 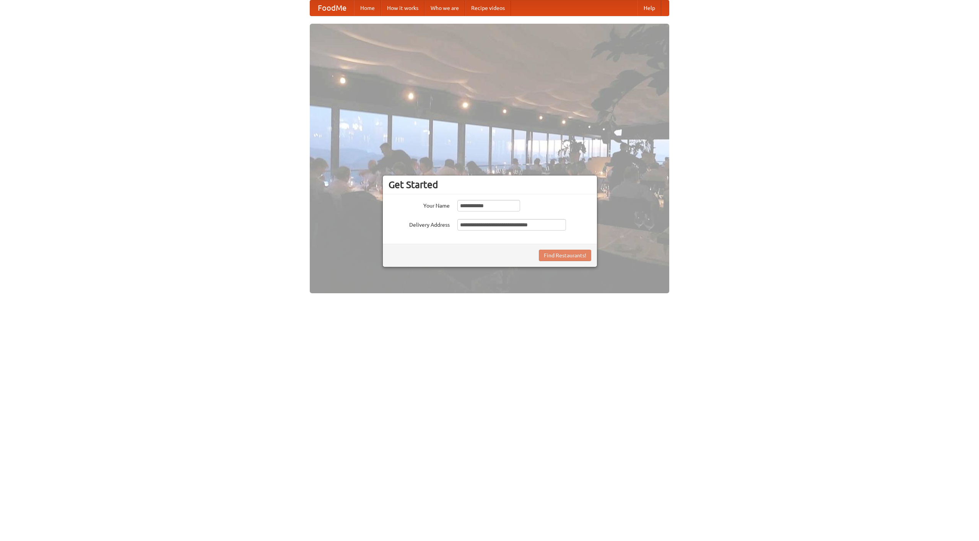 I want to click on a: How it works, so click(x=403, y=8).